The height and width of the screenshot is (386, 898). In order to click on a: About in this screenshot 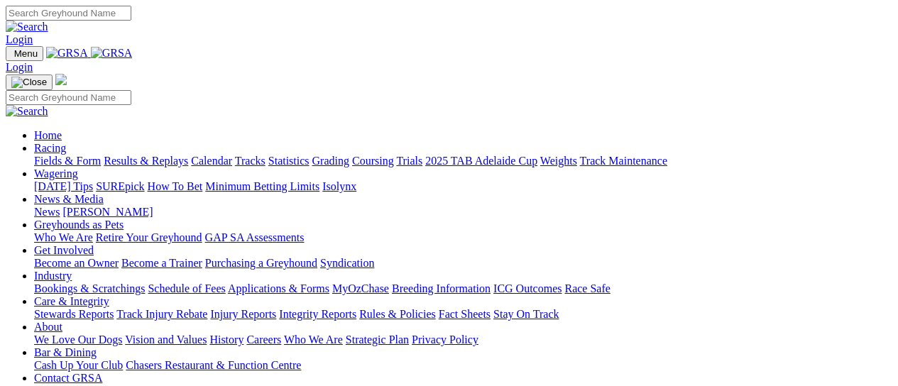, I will do `click(48, 326)`.